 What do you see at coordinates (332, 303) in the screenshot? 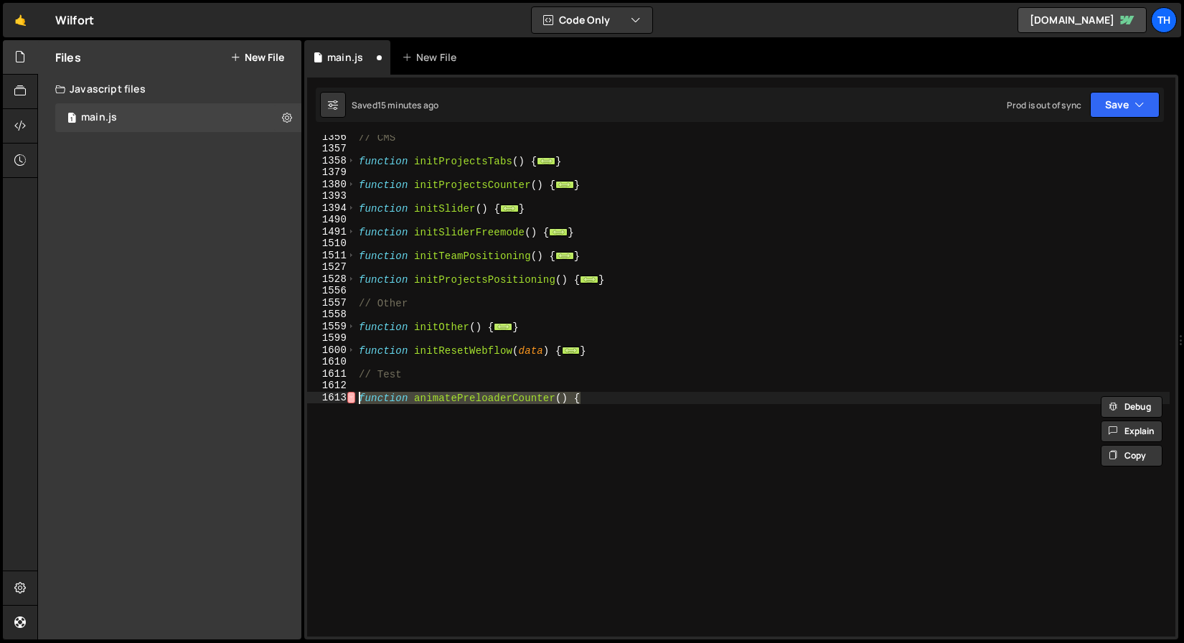
I see `div: 1557` at bounding box center [332, 303].